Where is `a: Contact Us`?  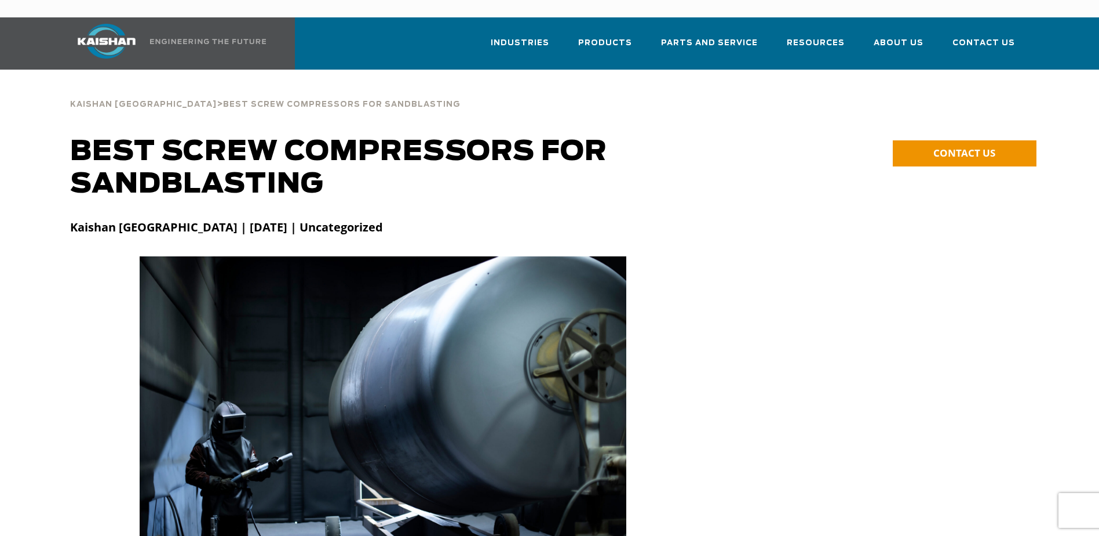
a: Contact Us is located at coordinates (984, 48).